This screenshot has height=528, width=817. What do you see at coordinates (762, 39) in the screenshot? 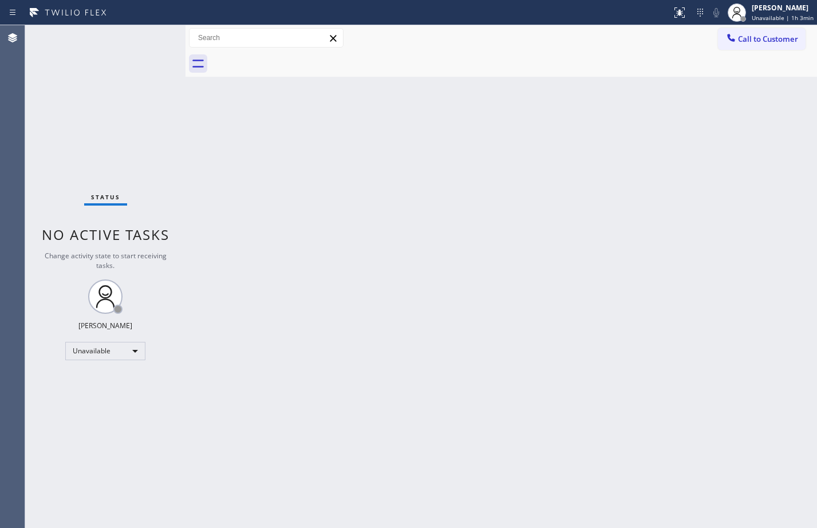
I see `button: Call to Customer` at bounding box center [762, 39].